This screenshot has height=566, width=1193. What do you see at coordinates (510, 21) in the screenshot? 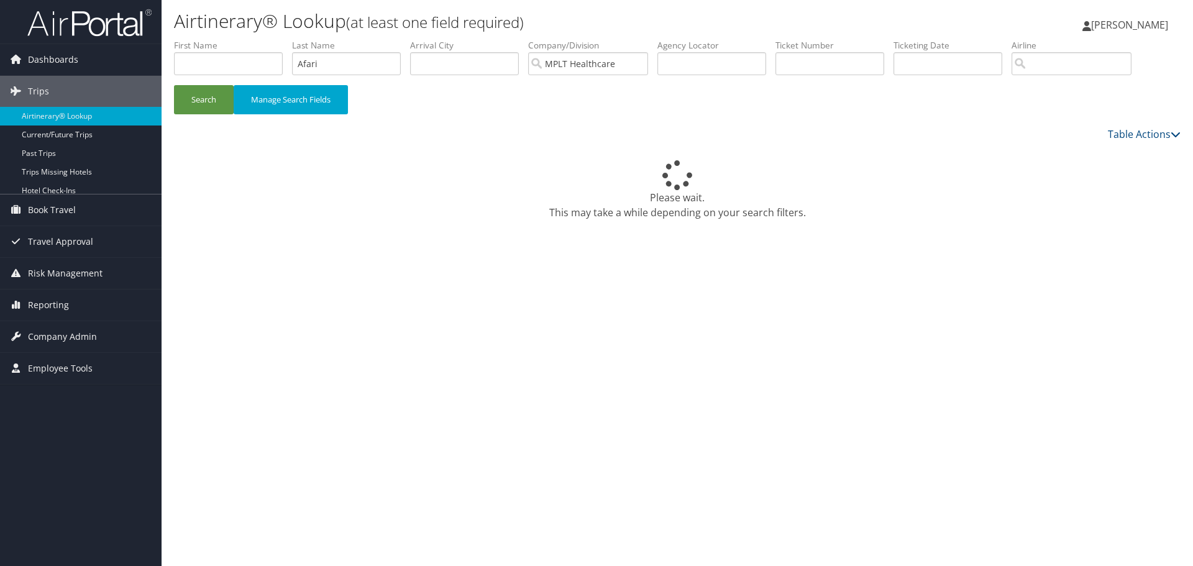
I see `h1: Airtinerary® Lookup` at bounding box center [510, 21].